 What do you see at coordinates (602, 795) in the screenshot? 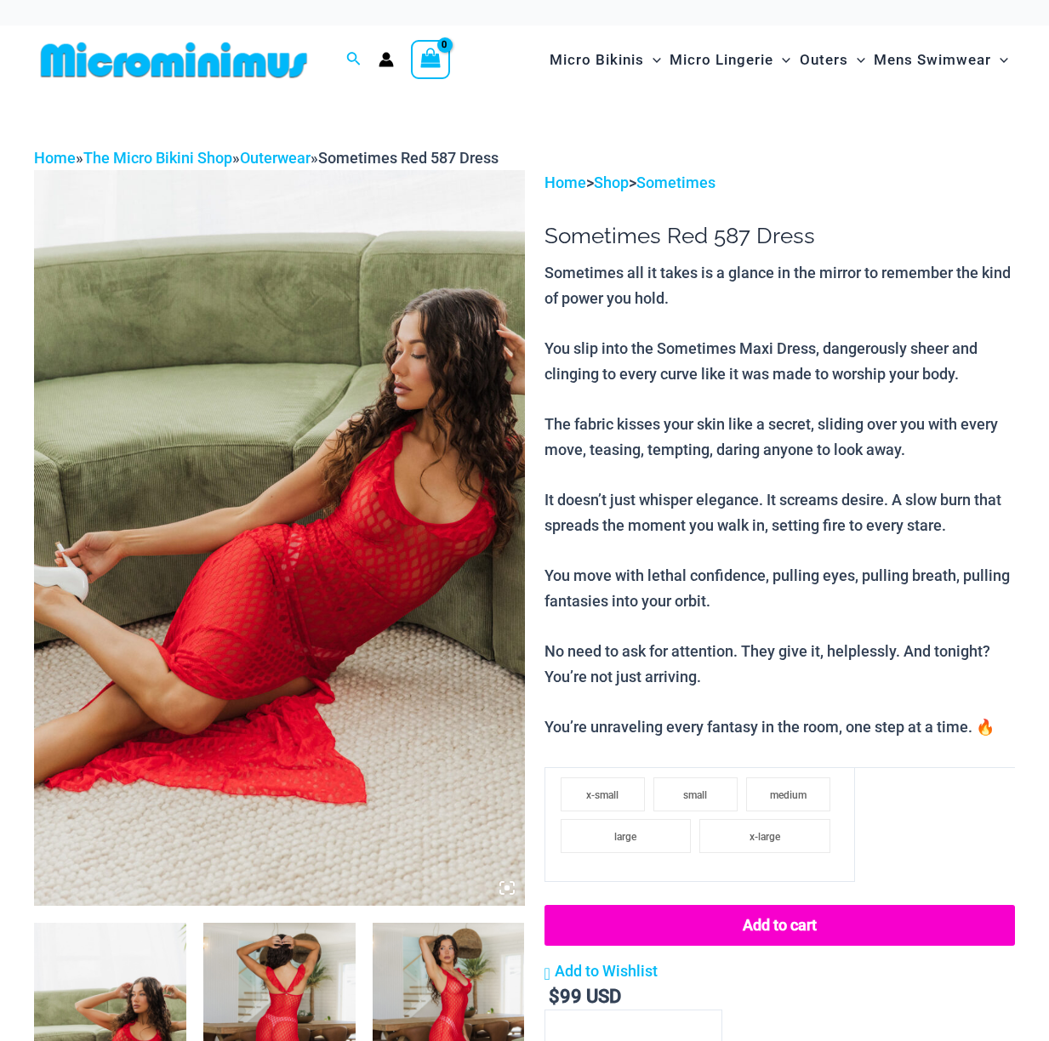
I see `span: x-small` at bounding box center [602, 795].